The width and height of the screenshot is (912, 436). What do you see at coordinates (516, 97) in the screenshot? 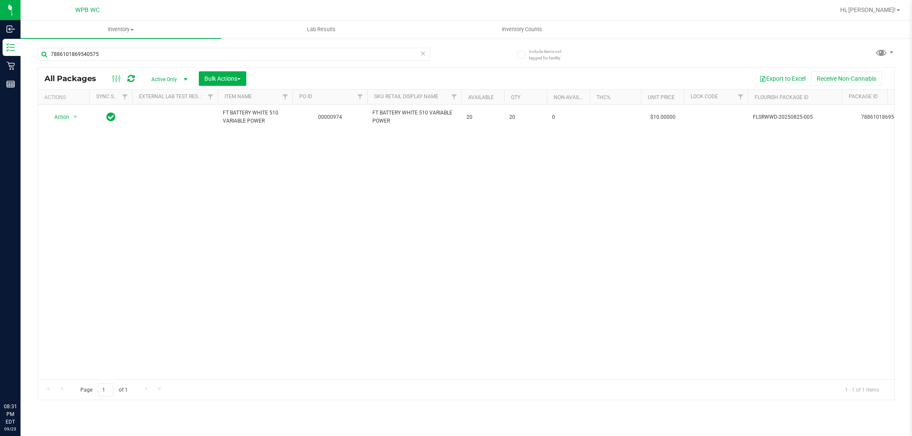
I see `a: Qty` at bounding box center [516, 97].